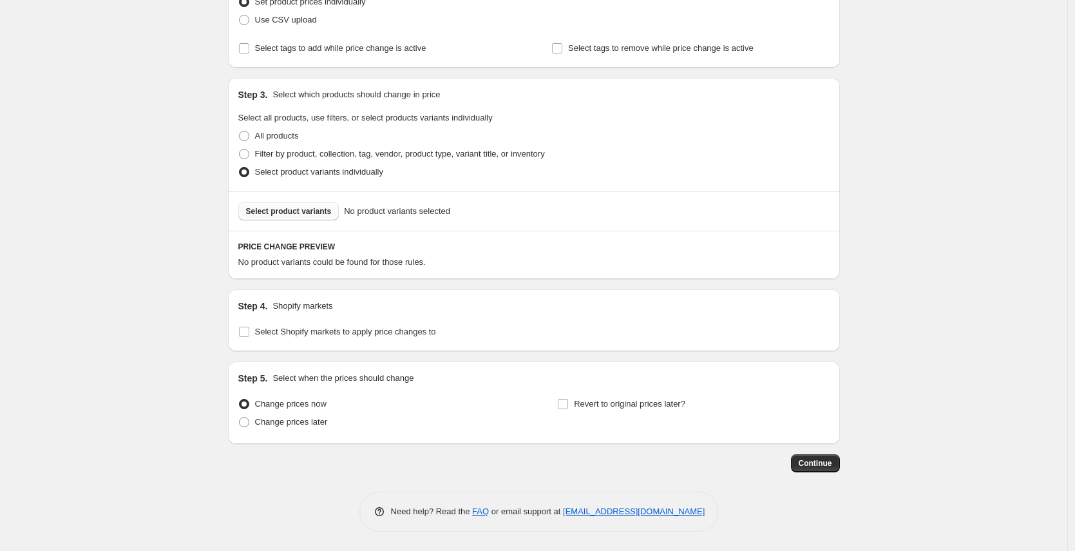 The width and height of the screenshot is (1075, 551). I want to click on span: Revert to original prices later?, so click(630, 403).